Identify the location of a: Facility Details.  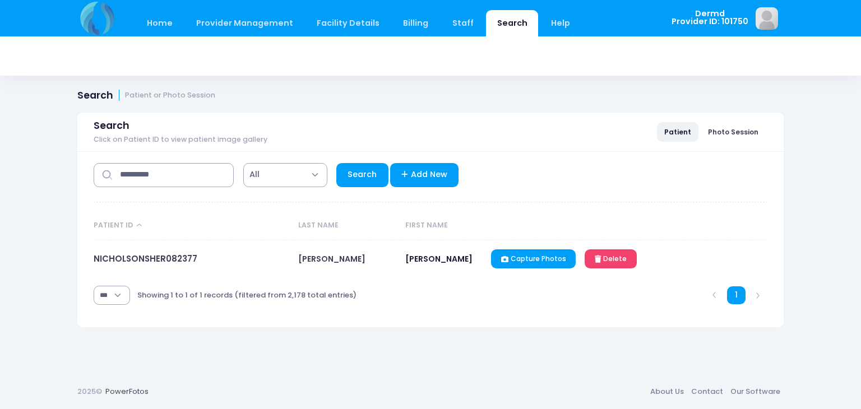
(348, 23).